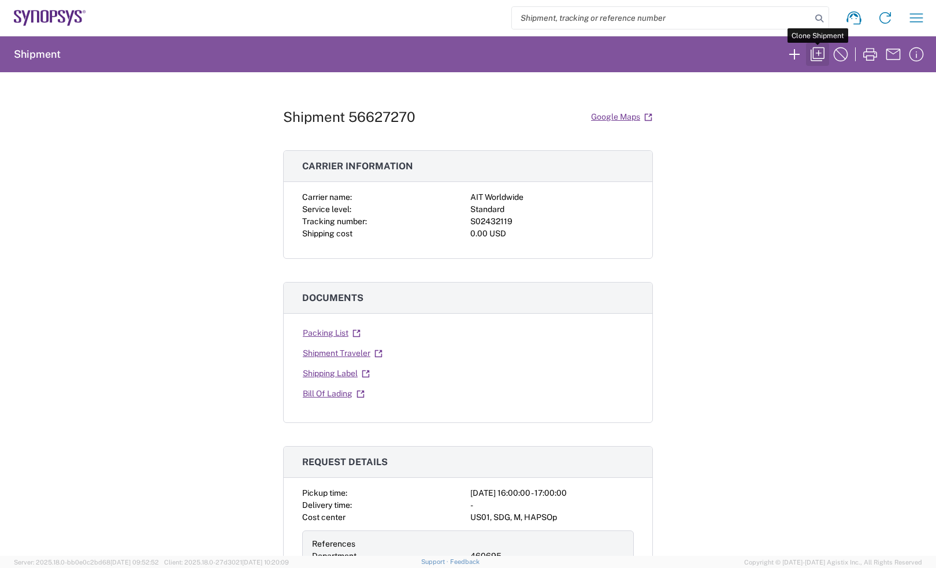 Image resolution: width=936 pixels, height=568 pixels. I want to click on span: Request details, so click(345, 462).